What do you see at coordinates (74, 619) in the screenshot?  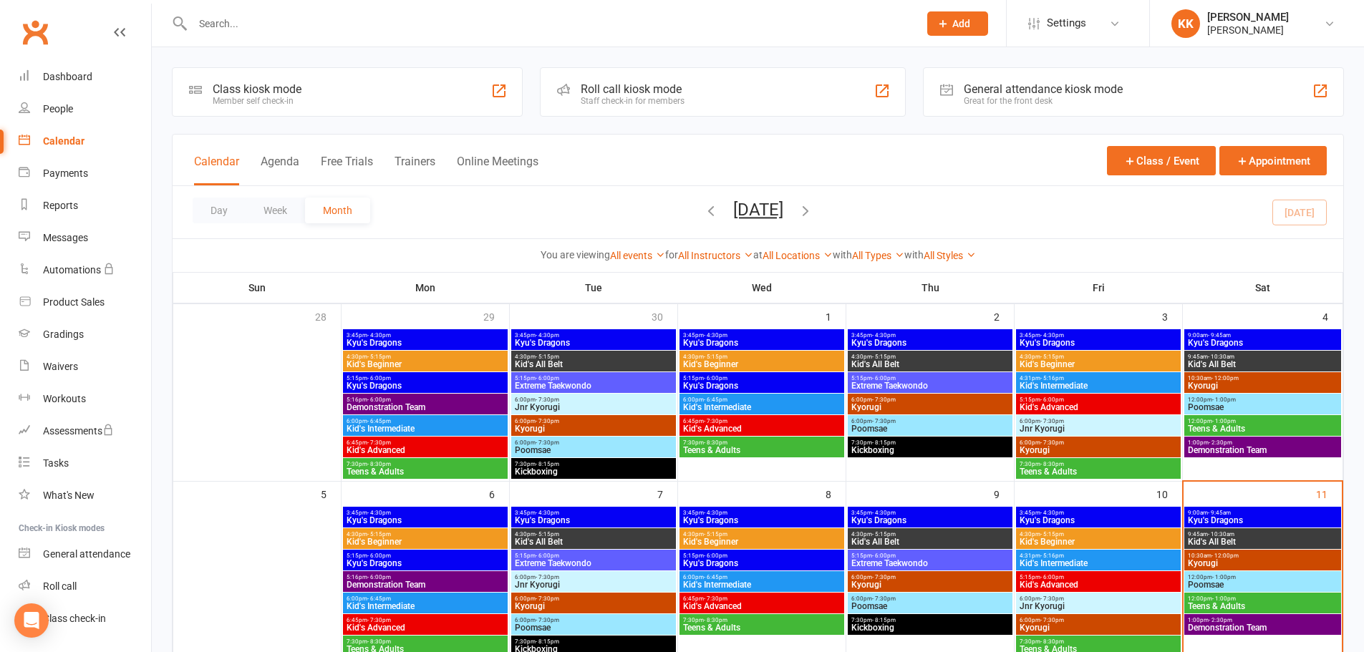 I see `div: Class check-in` at bounding box center [74, 619].